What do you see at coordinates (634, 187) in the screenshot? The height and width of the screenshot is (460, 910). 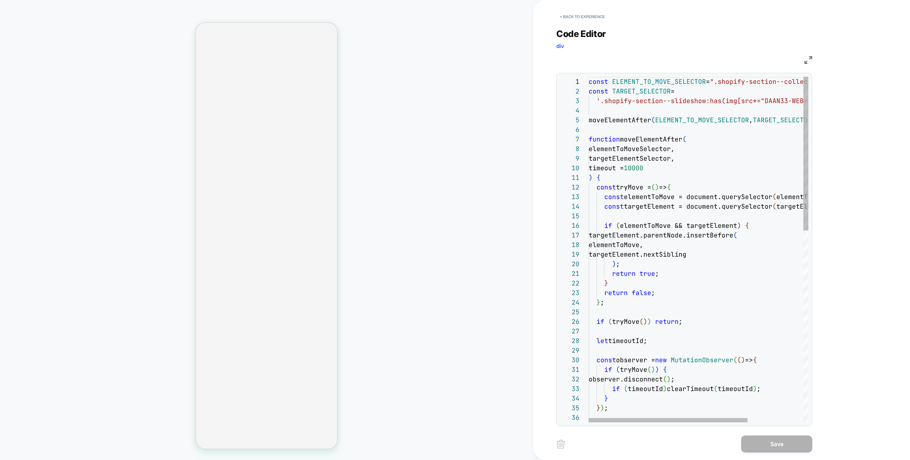 I see `span: tryMove =` at bounding box center [634, 187].